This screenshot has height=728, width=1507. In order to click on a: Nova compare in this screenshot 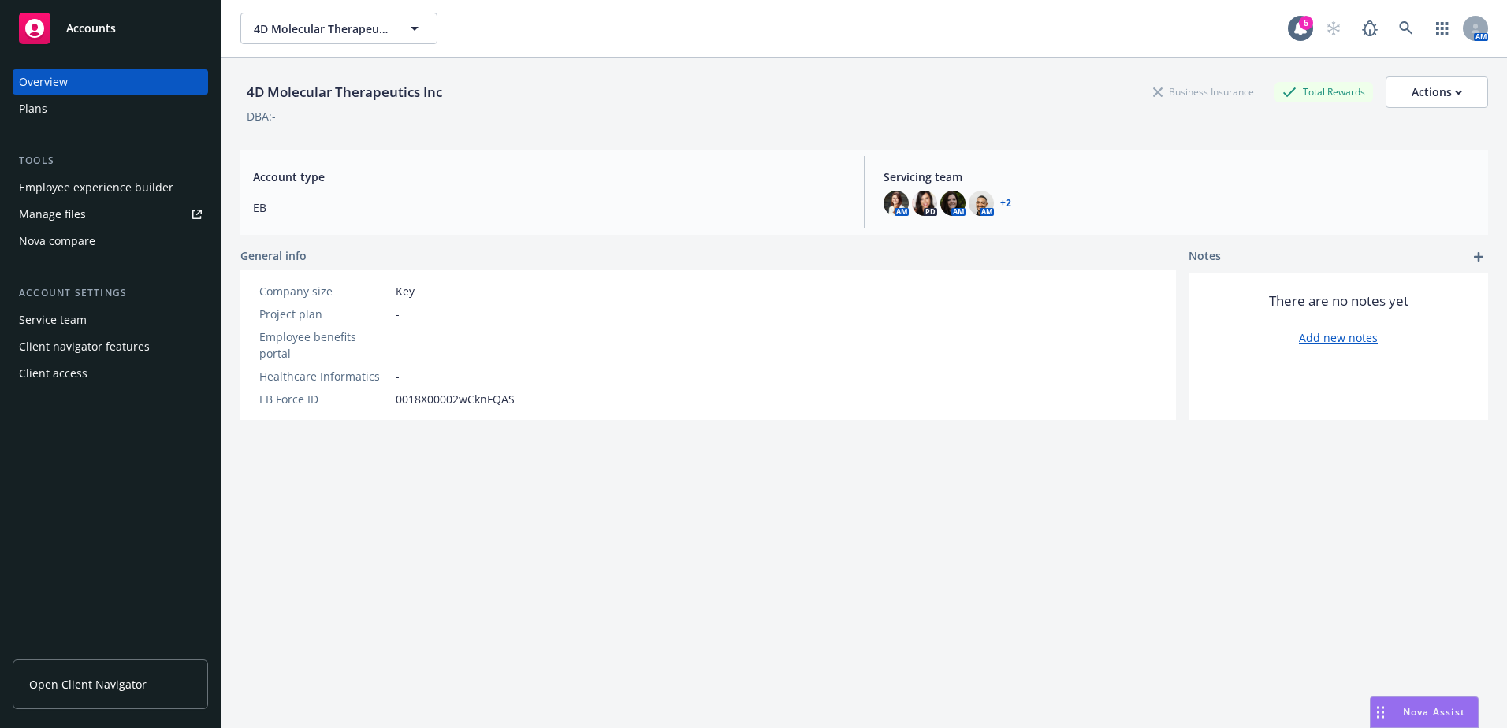, I will do `click(110, 241)`.